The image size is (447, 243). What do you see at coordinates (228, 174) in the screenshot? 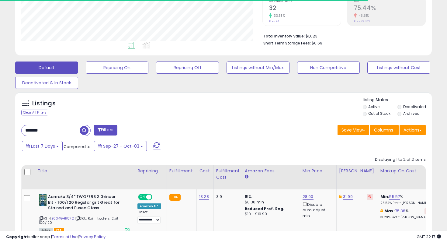
I see `div: Fulfillment Cost` at bounding box center [228, 174].